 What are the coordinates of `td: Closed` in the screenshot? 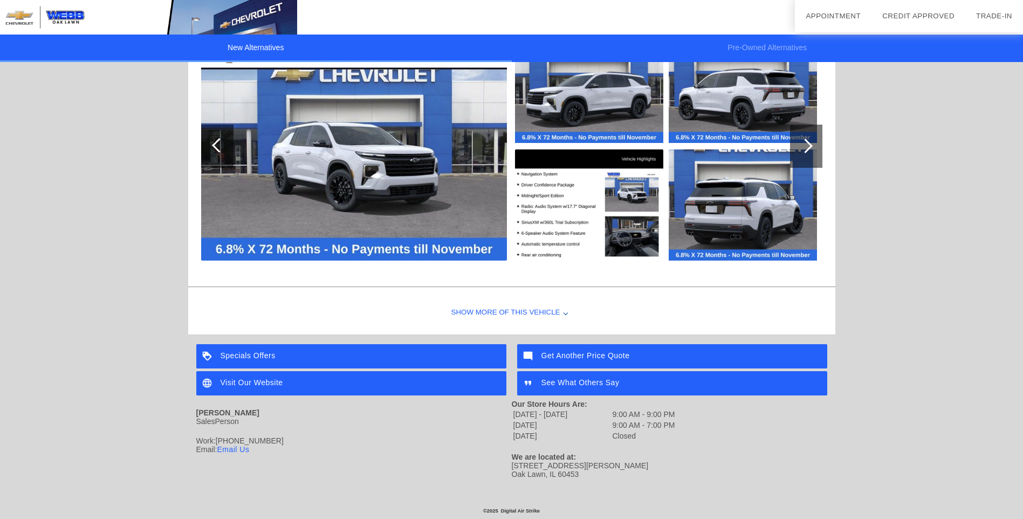 It's located at (644, 436).